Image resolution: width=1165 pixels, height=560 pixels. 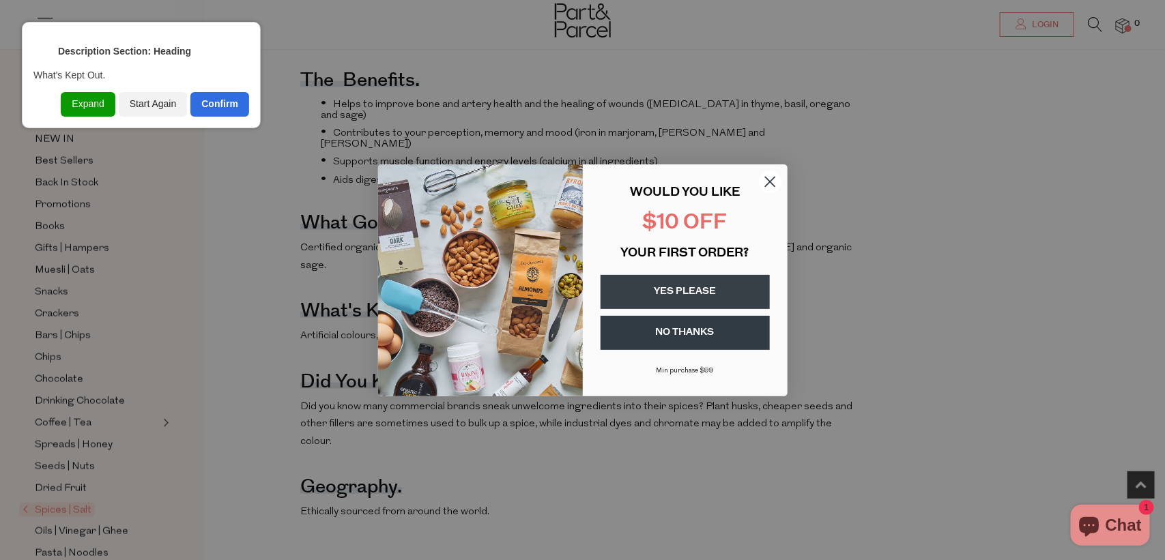 What do you see at coordinates (685, 333) in the screenshot?
I see `button: NO THANKS` at bounding box center [685, 333].